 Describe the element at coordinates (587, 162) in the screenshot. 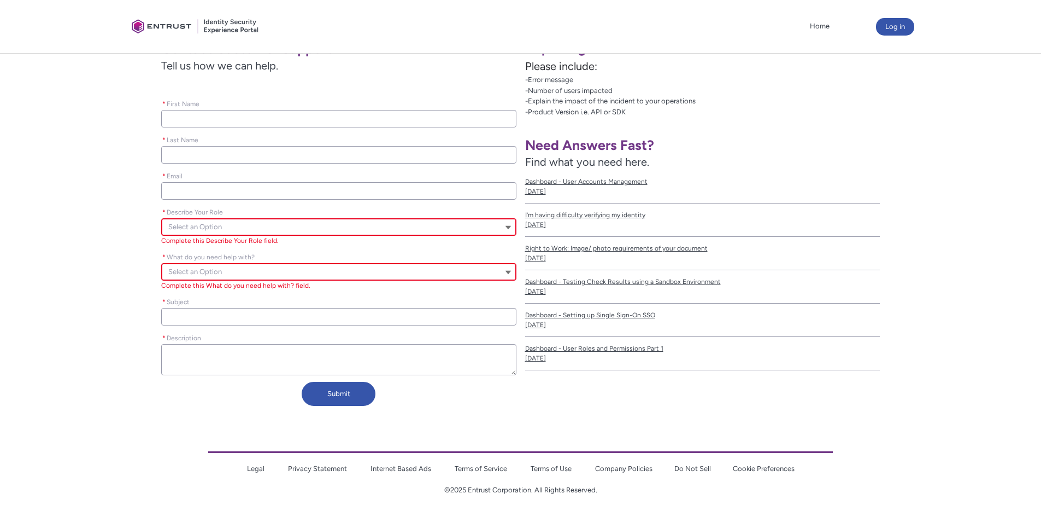

I see `span: Find what you need here.` at that location.